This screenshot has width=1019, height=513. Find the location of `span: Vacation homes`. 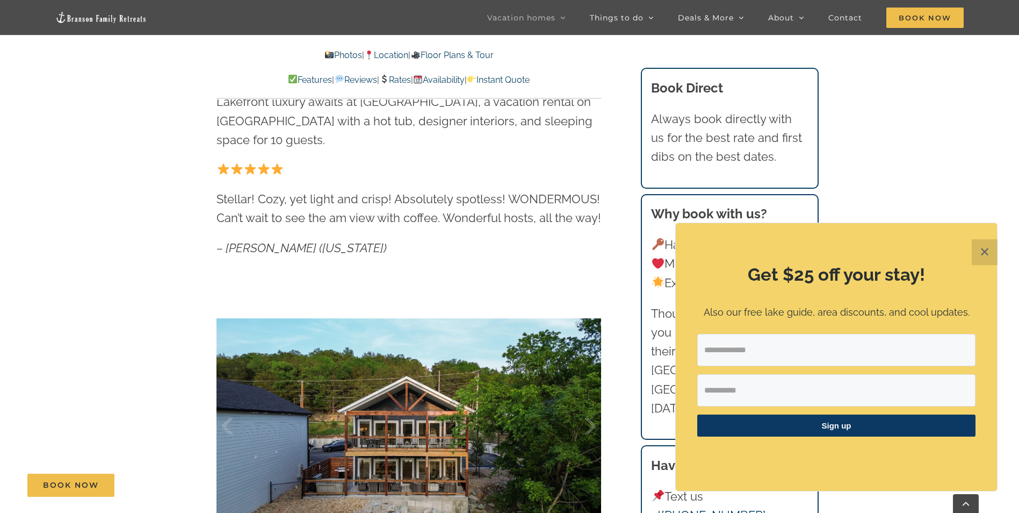

span: Vacation homes is located at coordinates (521, 18).